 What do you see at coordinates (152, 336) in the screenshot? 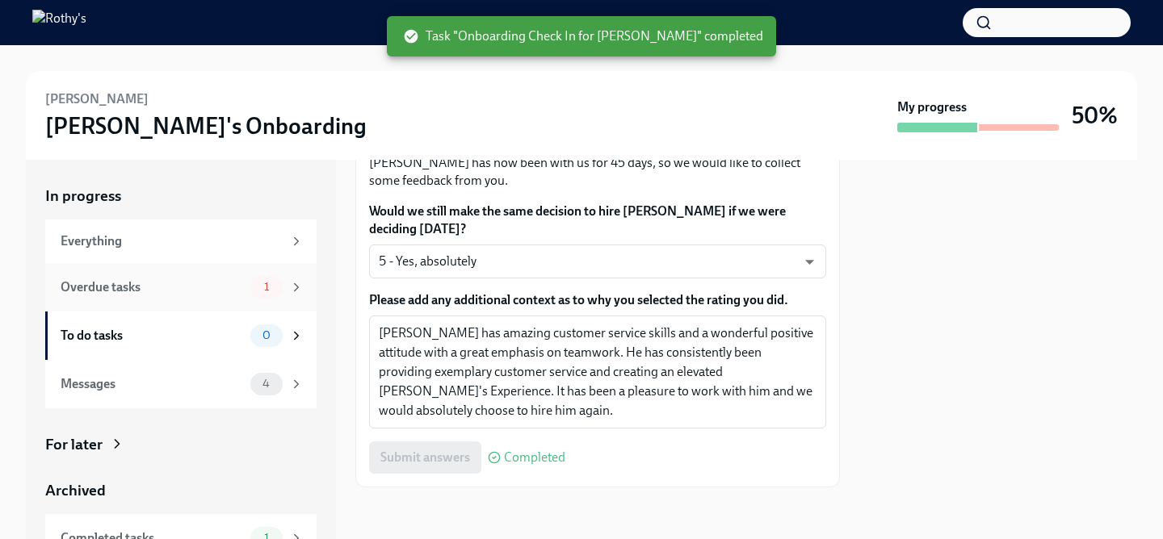
I see `div: To do tasks` at bounding box center [152, 336].